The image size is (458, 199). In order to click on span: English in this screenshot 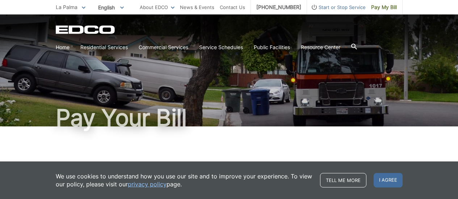, I will do `click(111, 7)`.